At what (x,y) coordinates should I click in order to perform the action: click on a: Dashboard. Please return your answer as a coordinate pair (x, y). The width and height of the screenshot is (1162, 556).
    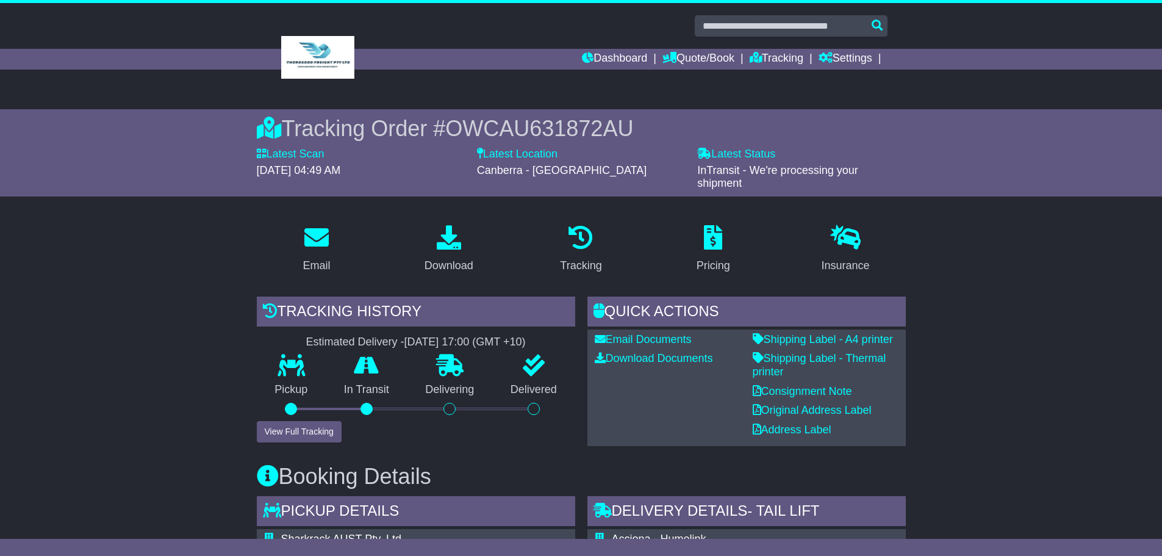
    Looking at the image, I should click on (614, 59).